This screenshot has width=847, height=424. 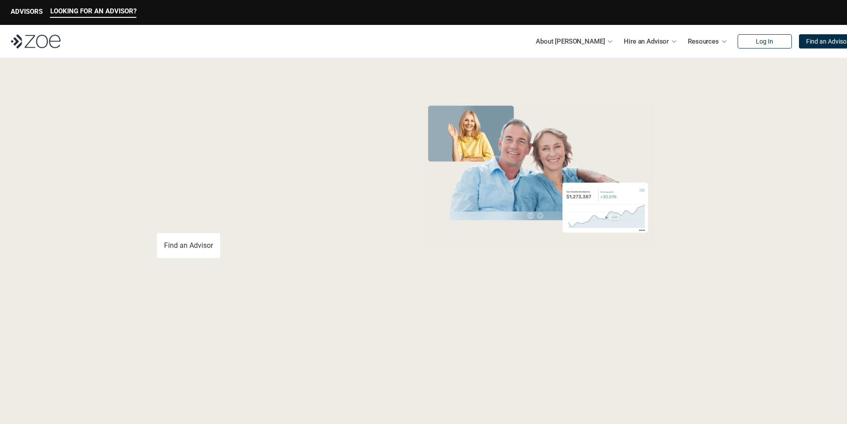 I want to click on span: Grow Your Wealth, so click(x=256, y=115).